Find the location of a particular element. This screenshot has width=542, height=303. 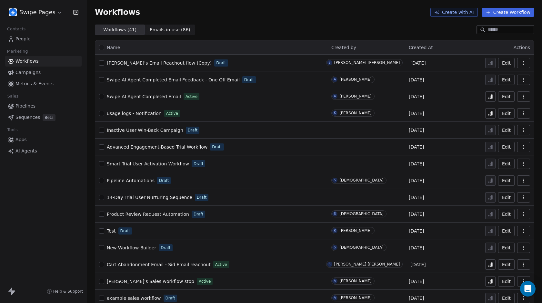

button: Swipe Pages is located at coordinates (35, 12).